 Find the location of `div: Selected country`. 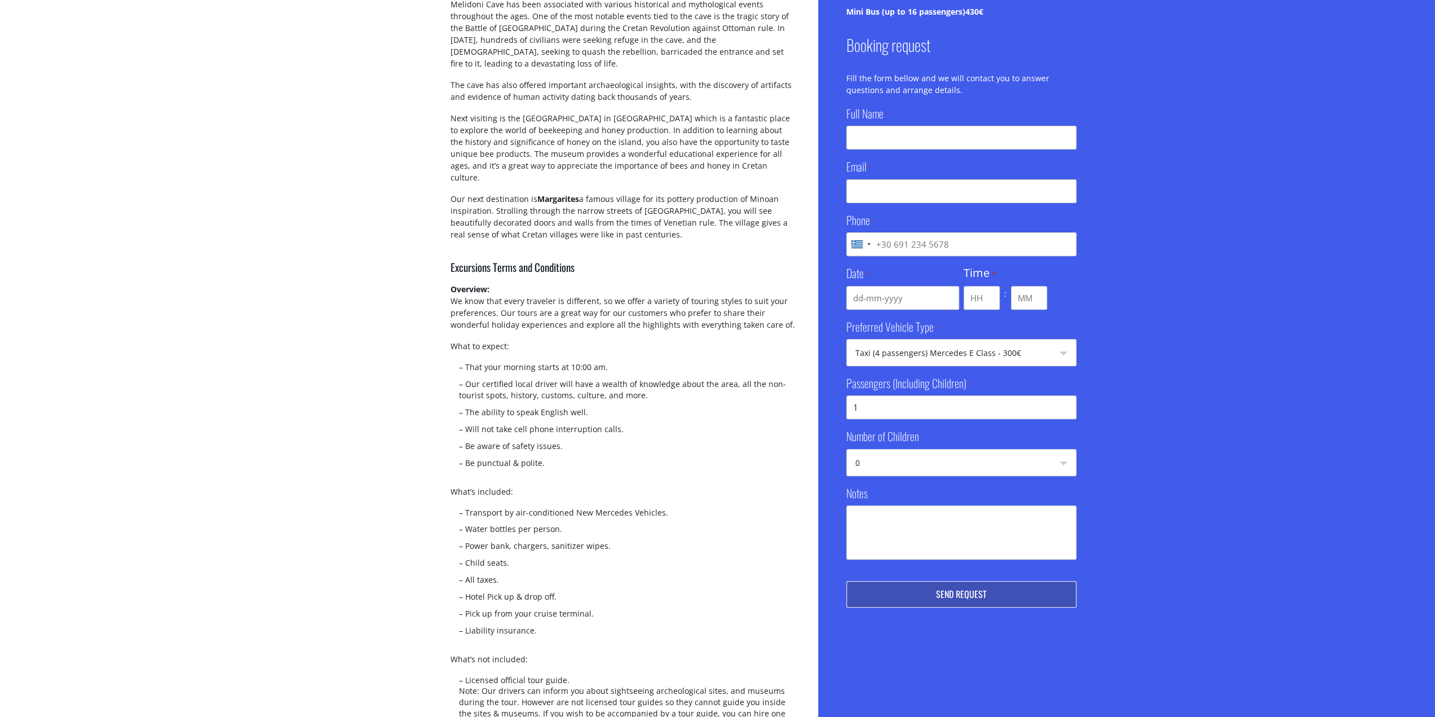

div: Selected country is located at coordinates (861, 244).